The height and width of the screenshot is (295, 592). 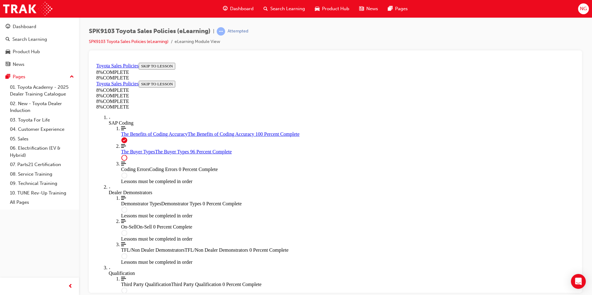 I want to click on button: NG, so click(x=583, y=9).